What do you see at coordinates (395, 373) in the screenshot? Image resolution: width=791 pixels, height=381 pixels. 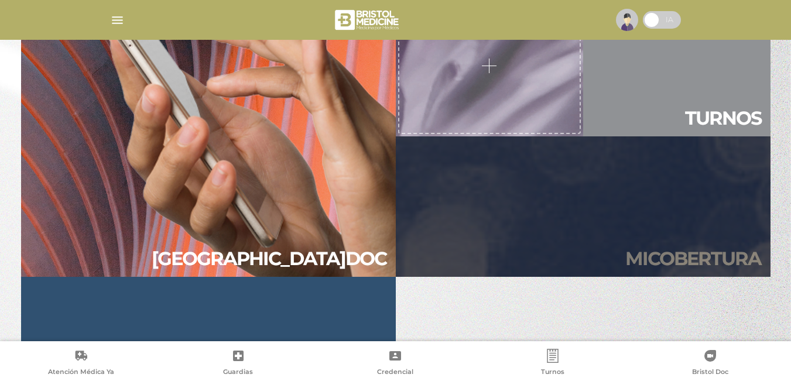 I see `span: Credencial` at bounding box center [395, 373].